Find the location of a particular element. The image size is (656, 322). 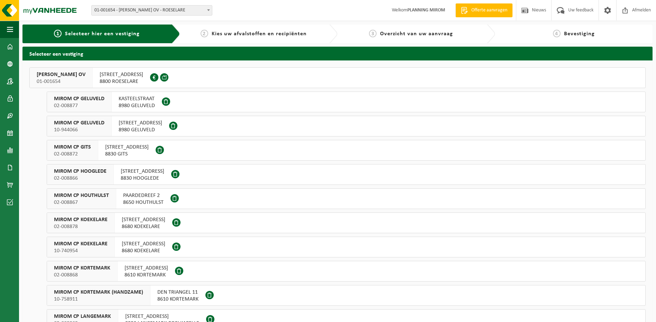

span: 10-758911 is located at coordinates (99, 300).